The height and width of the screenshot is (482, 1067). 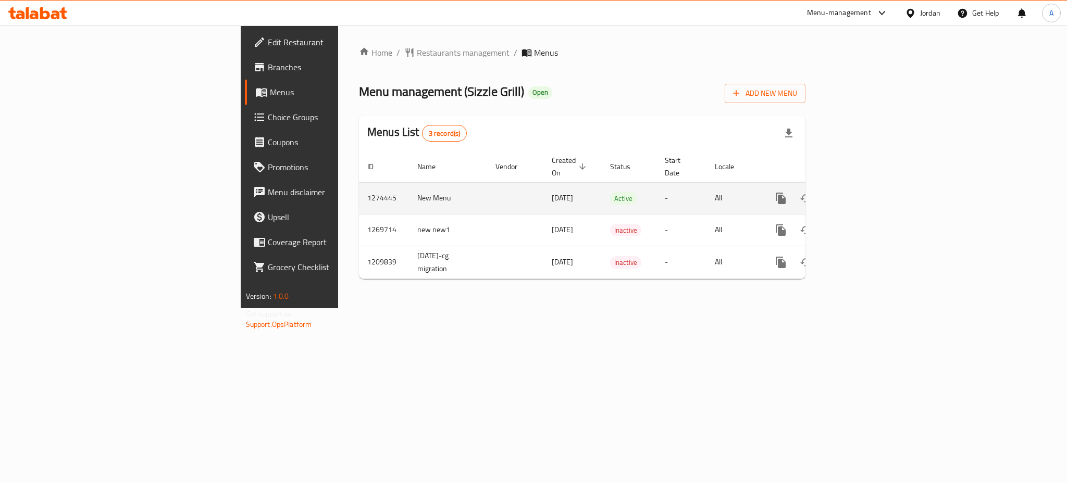 What do you see at coordinates (332, 42) in the screenshot?
I see `a: Edit Restaurant` at bounding box center [332, 42].